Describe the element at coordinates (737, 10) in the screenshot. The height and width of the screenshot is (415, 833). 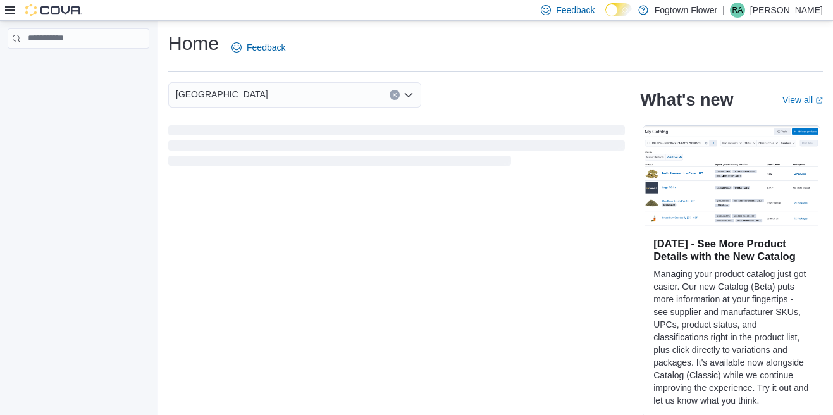
I see `span: RA` at that location.